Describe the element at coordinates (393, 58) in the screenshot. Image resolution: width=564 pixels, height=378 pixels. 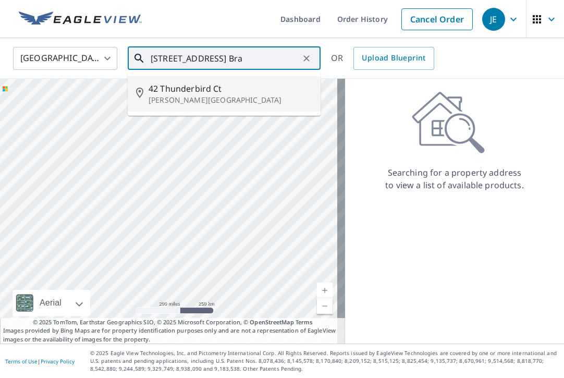
I see `a: Upload Blueprint` at that location.